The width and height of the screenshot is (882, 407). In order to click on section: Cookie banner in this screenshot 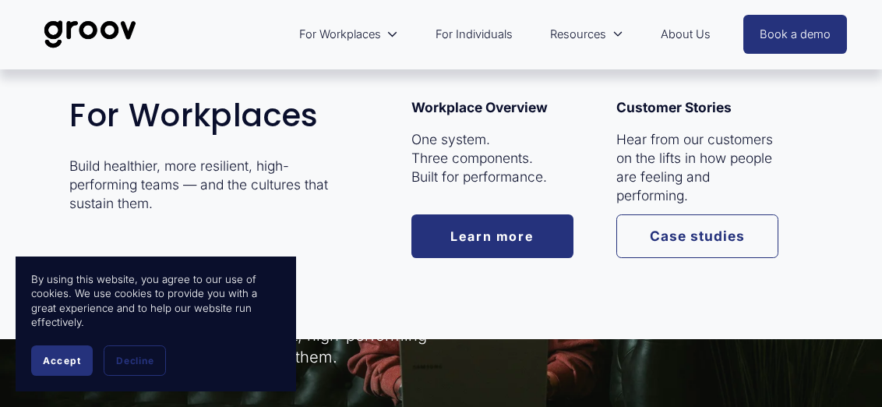, I will do `click(156, 323)`.